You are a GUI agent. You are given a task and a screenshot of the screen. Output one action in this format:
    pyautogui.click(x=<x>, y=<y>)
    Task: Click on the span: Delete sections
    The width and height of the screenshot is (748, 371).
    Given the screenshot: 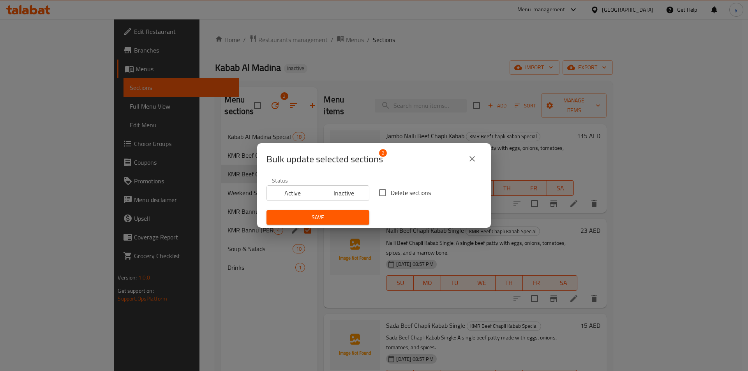 What is the action you would take?
    pyautogui.click(x=411, y=193)
    